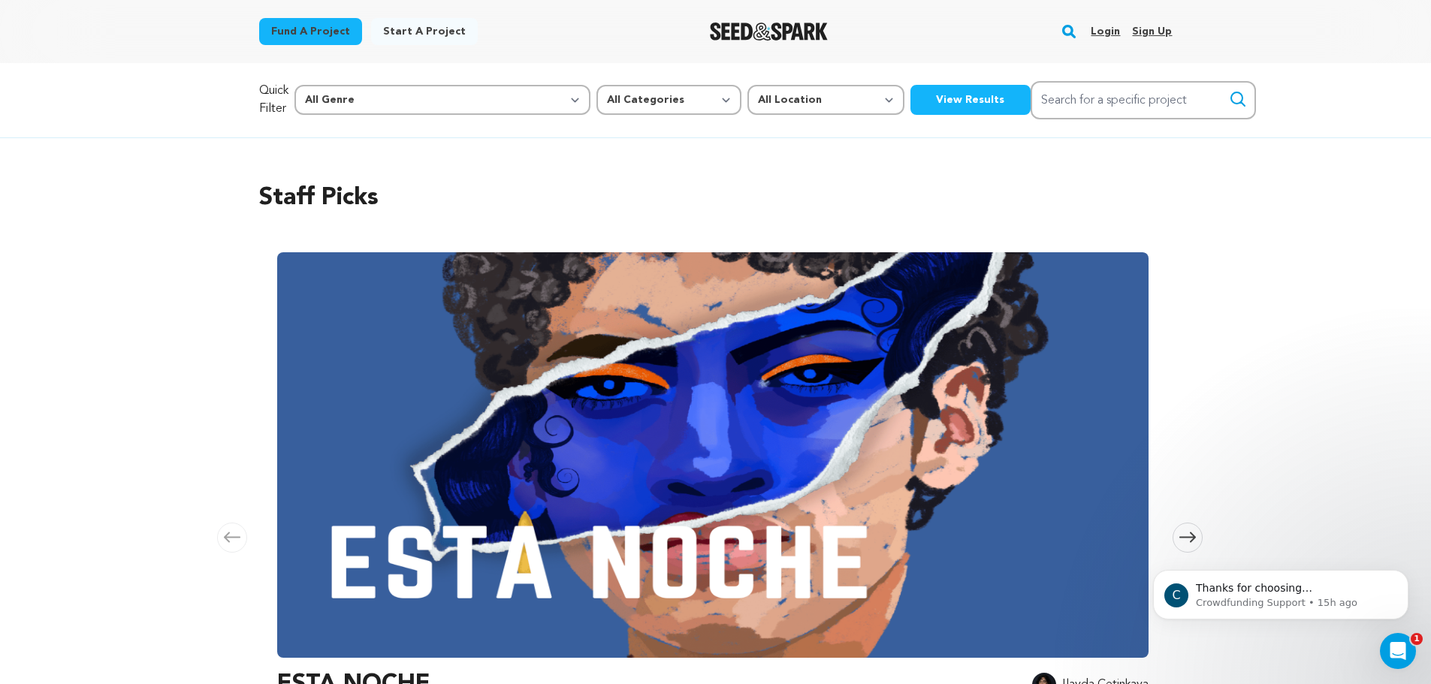  What do you see at coordinates (162, 65) in the screenshot?
I see `p: Message from Crowdfunding Support, sent 15h ago` at bounding box center [162, 65].